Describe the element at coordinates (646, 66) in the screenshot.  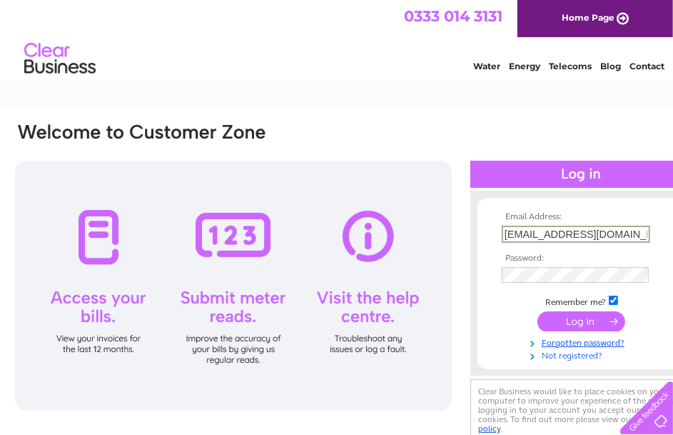
I see `a: Contact` at that location.